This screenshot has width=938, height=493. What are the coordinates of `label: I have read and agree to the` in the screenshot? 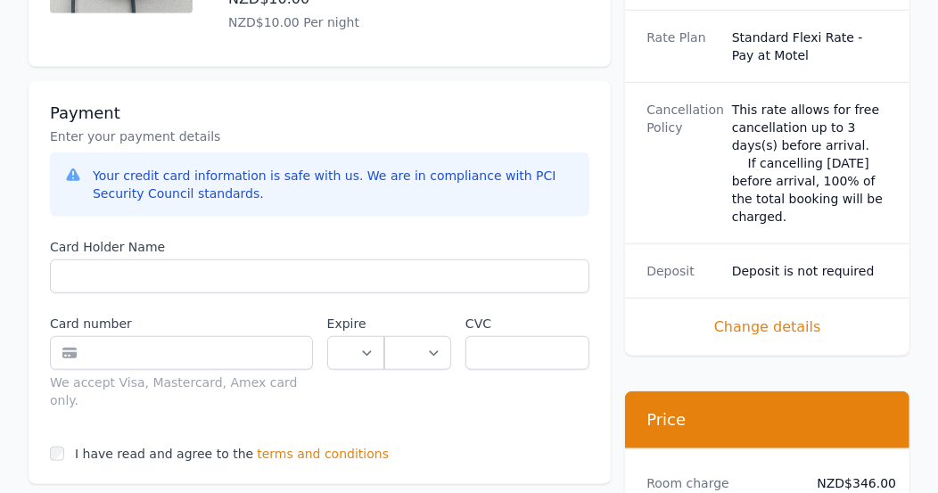 It's located at (164, 454).